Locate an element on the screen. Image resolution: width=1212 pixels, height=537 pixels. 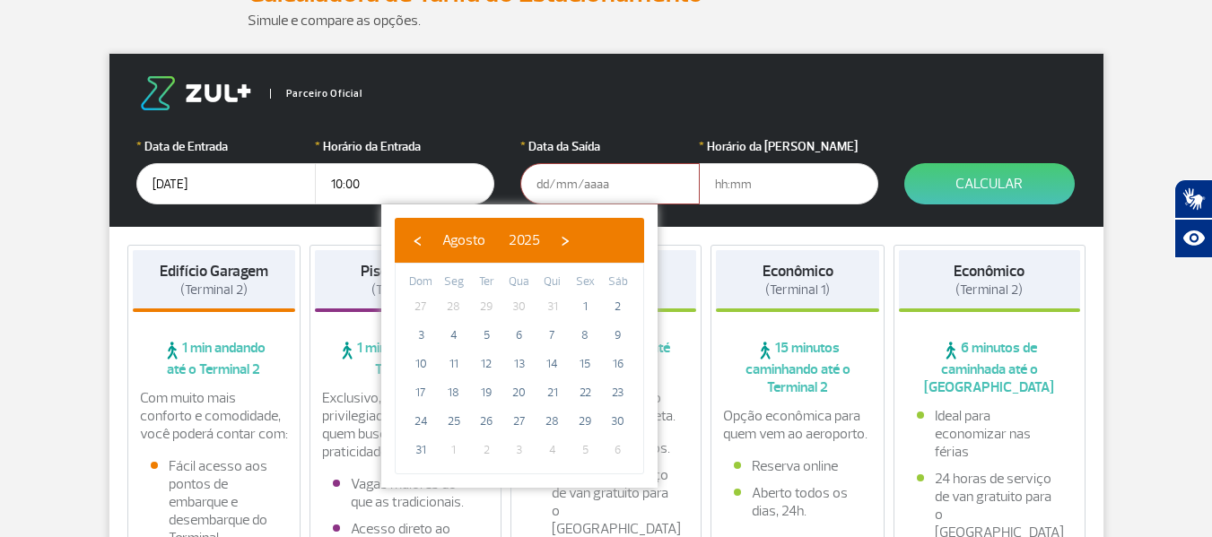
span: 13 is located at coordinates (519, 364).